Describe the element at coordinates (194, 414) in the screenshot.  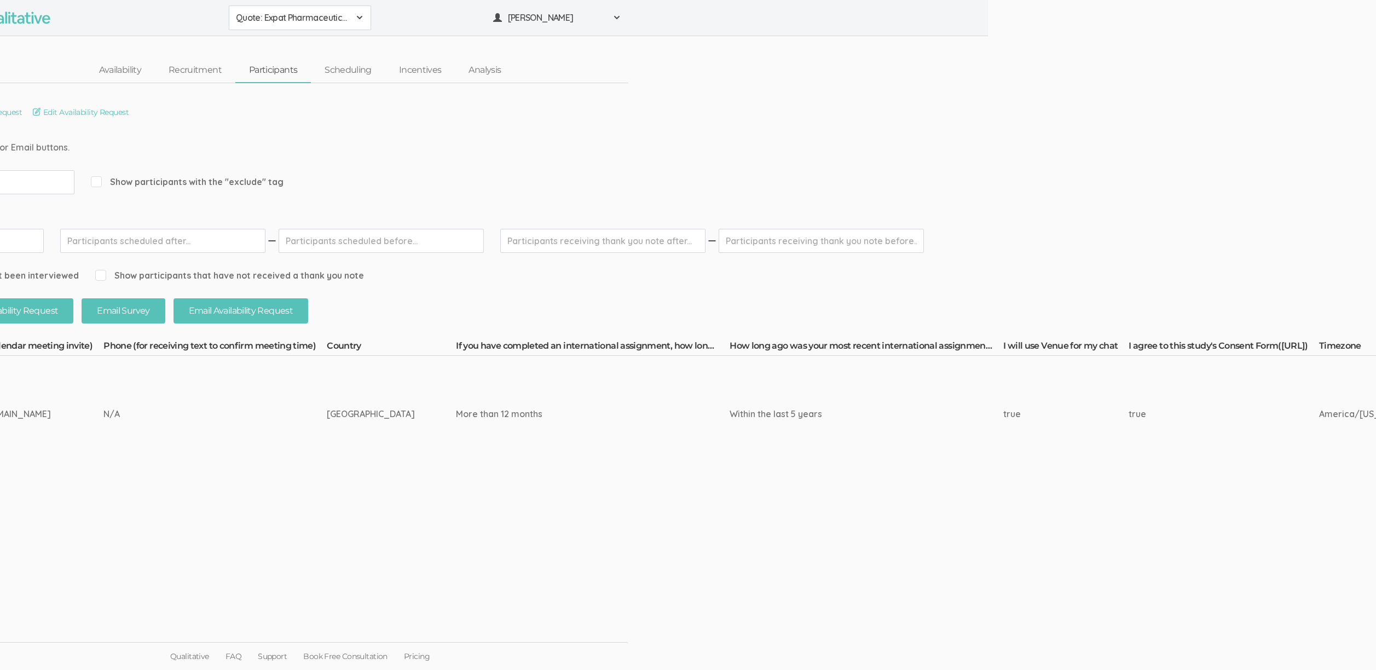
I see `div: N/A` at that location.